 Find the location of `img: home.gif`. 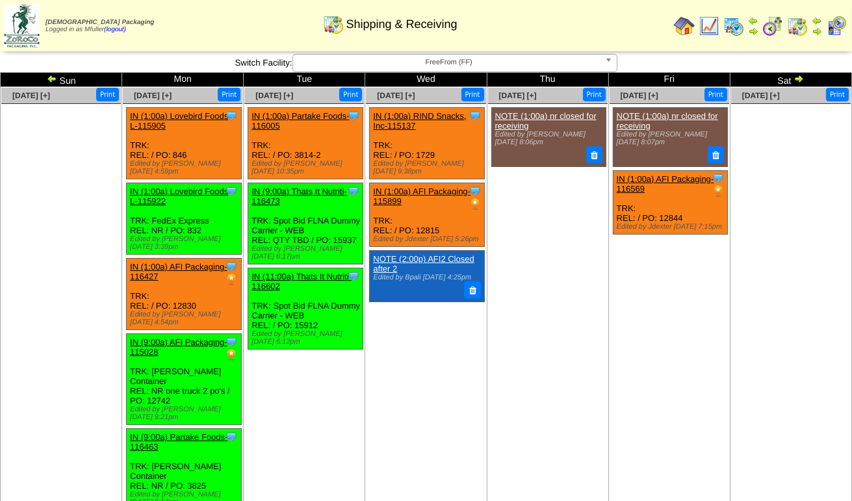

img: home.gif is located at coordinates (684, 26).